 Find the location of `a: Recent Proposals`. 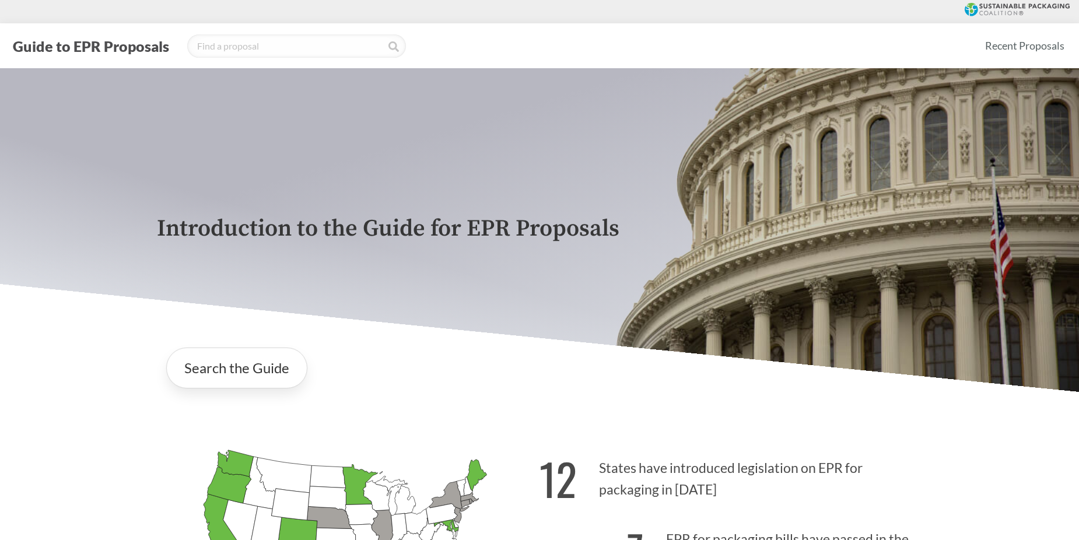

a: Recent Proposals is located at coordinates (1025, 45).